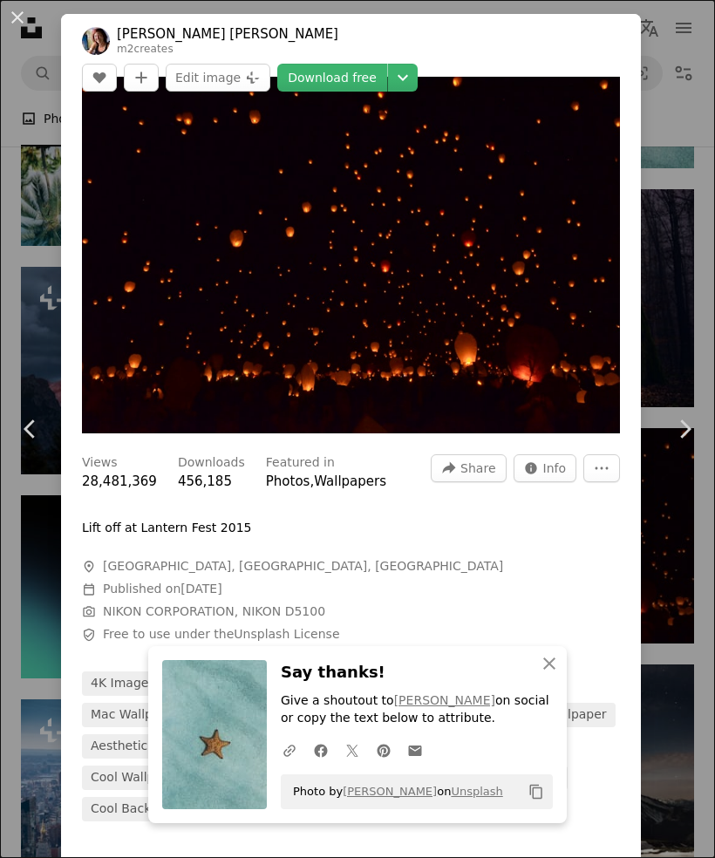 This screenshot has width=715, height=858. What do you see at coordinates (162, 589) in the screenshot?
I see `span: Published on` at bounding box center [162, 589].